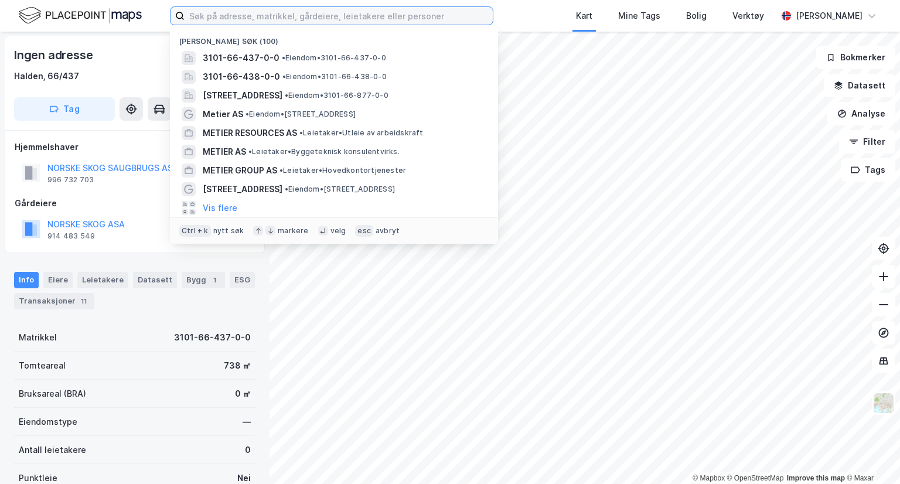 This screenshot has height=484, width=900. What do you see at coordinates (26, 280) in the screenshot?
I see `div: Info` at bounding box center [26, 280].